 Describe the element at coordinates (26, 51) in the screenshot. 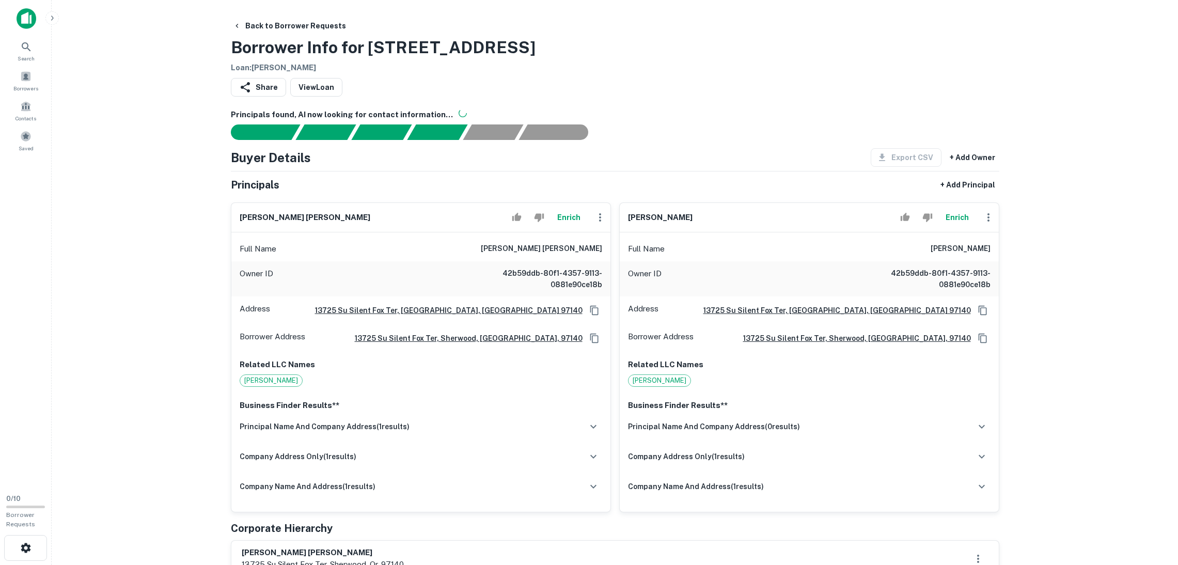

I see `div: Search` at that location.